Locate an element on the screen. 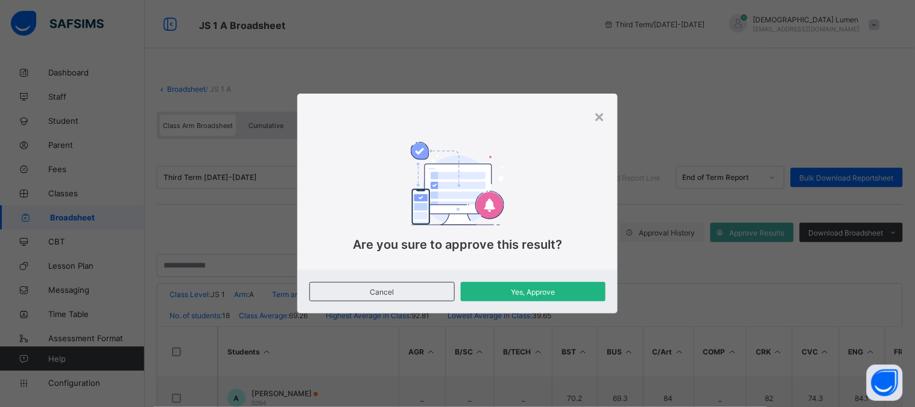 The image size is (915, 407). button: Open asap is located at coordinates (885, 382).